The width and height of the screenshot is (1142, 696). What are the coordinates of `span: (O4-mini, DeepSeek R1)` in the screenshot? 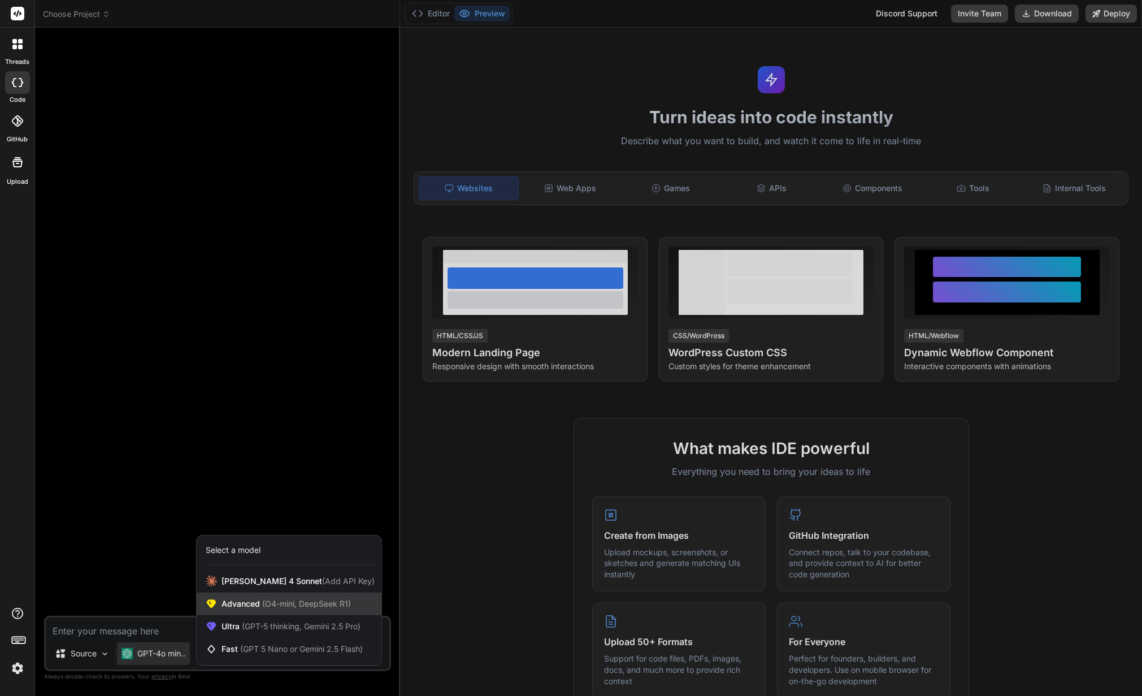 It's located at (305, 603).